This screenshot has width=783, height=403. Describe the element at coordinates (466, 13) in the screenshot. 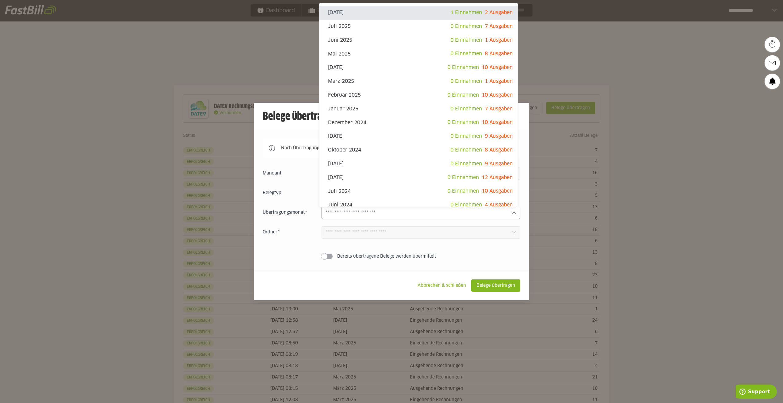

I see `span: 1 Einnahmen` at that location.